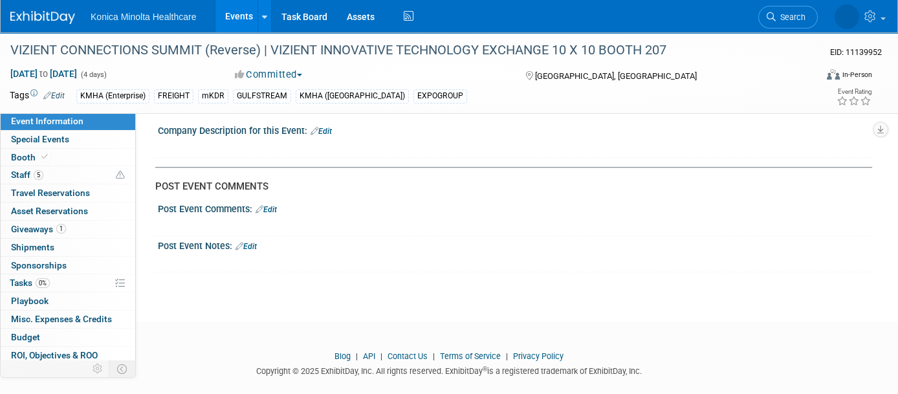  Describe the element at coordinates (538, 356) in the screenshot. I see `a: Privacy Policy` at that location.